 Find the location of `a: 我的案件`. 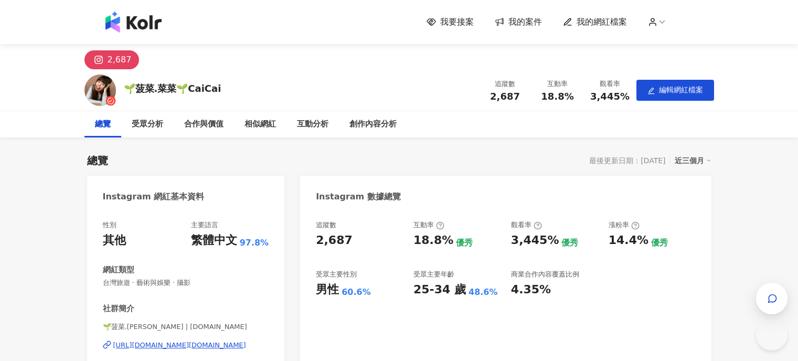

a: 我的案件 is located at coordinates (518, 22).